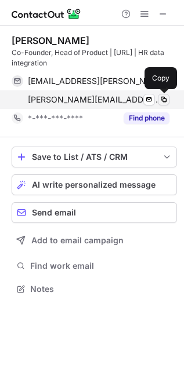 The width and height of the screenshot is (184, 369). What do you see at coordinates (94, 266) in the screenshot?
I see `button: Find work email` at bounding box center [94, 266].